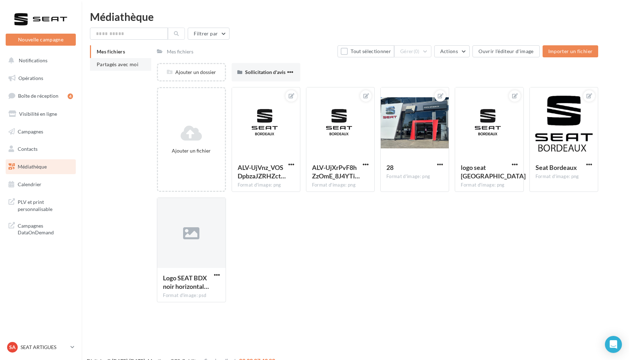 The image size is (629, 360). Describe the element at coordinates (390, 167) in the screenshot. I see `span: 28` at that location.